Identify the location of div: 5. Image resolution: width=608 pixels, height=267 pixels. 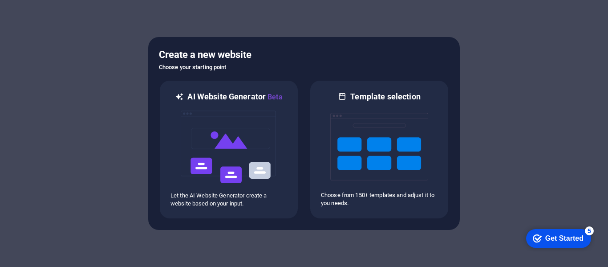
(70, 6).